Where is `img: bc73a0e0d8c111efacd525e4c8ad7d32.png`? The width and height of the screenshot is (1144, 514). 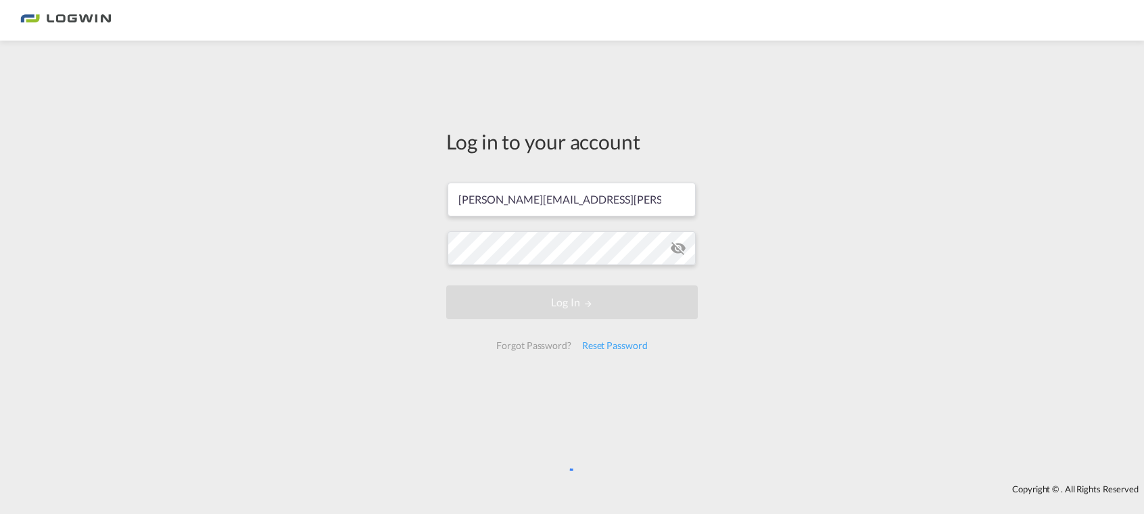 img: bc73a0e0d8c111efacd525e4c8ad7d32.png is located at coordinates (66, 20).